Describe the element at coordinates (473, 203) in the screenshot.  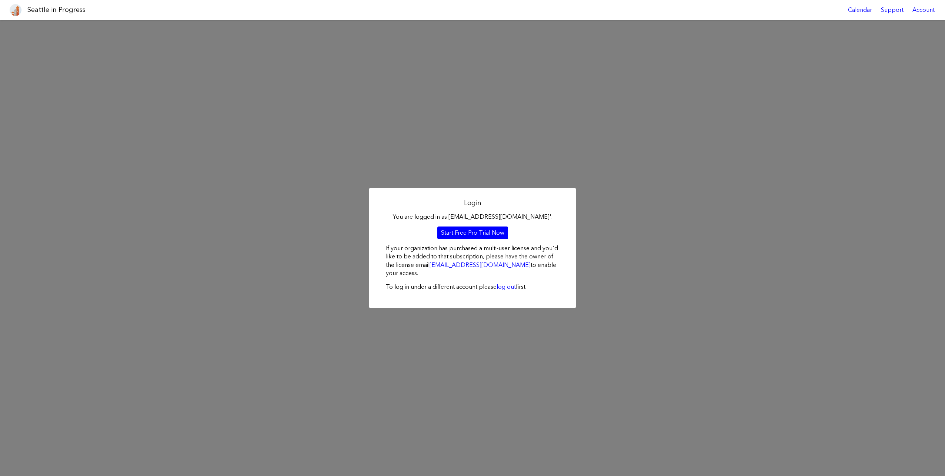
I see `h2: Login` at that location.